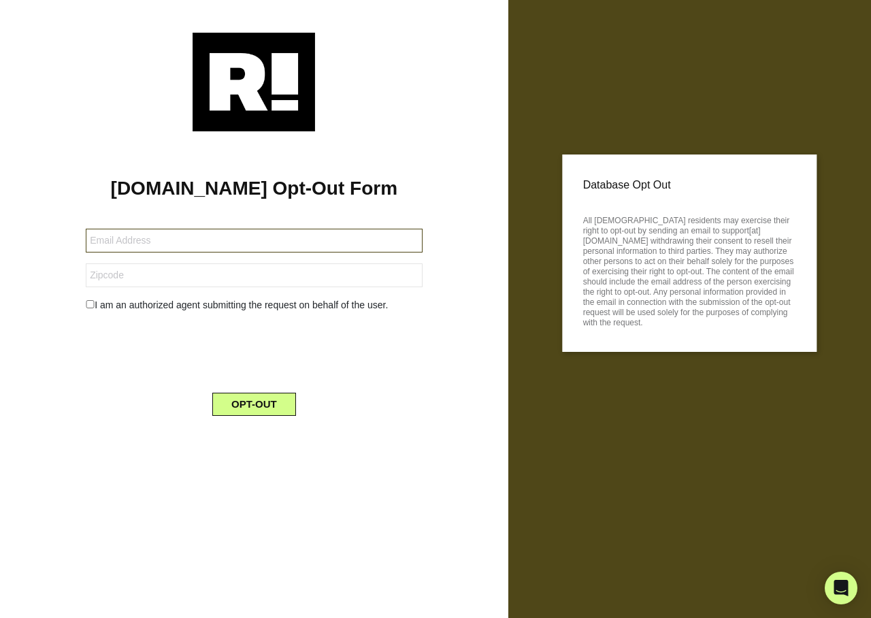  I want to click on div: Open Intercom Messenger, so click(841, 588).